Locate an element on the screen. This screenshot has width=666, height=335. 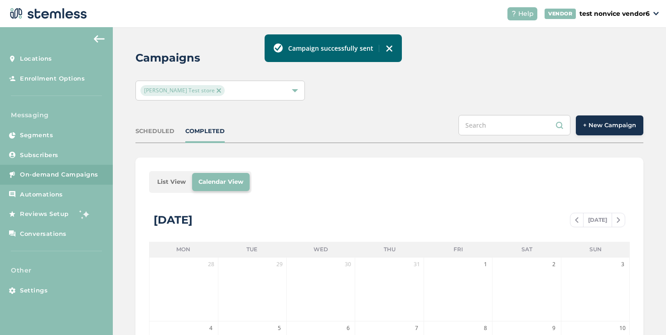
span: 30 is located at coordinates (348, 265).